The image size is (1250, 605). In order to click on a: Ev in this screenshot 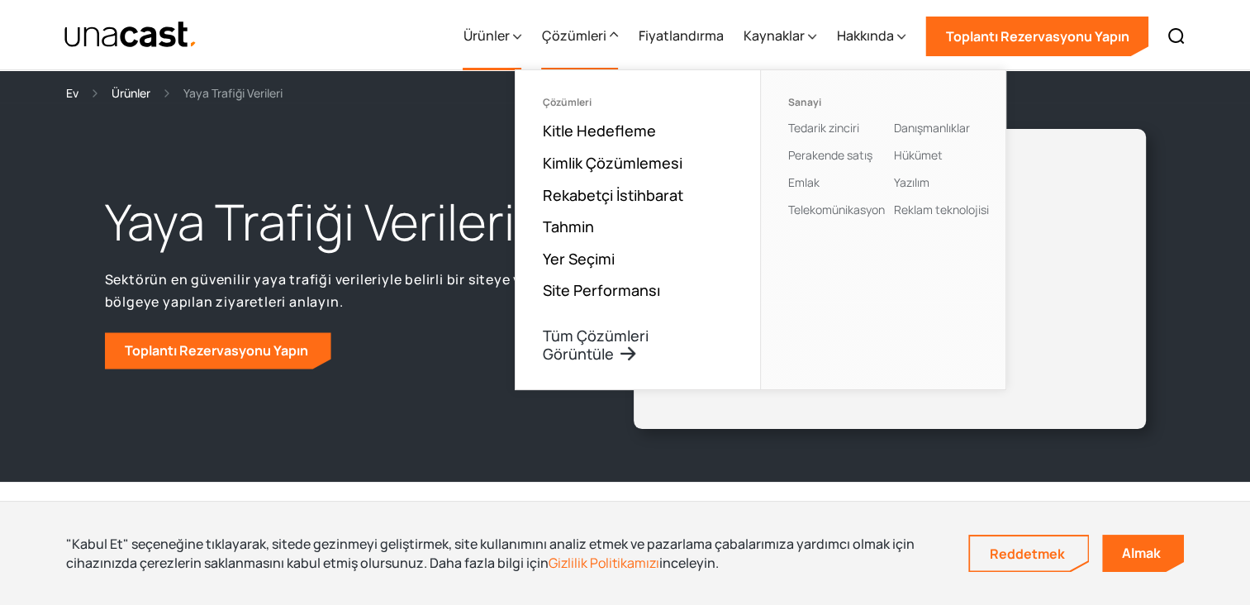, I will do `click(72, 93)`.